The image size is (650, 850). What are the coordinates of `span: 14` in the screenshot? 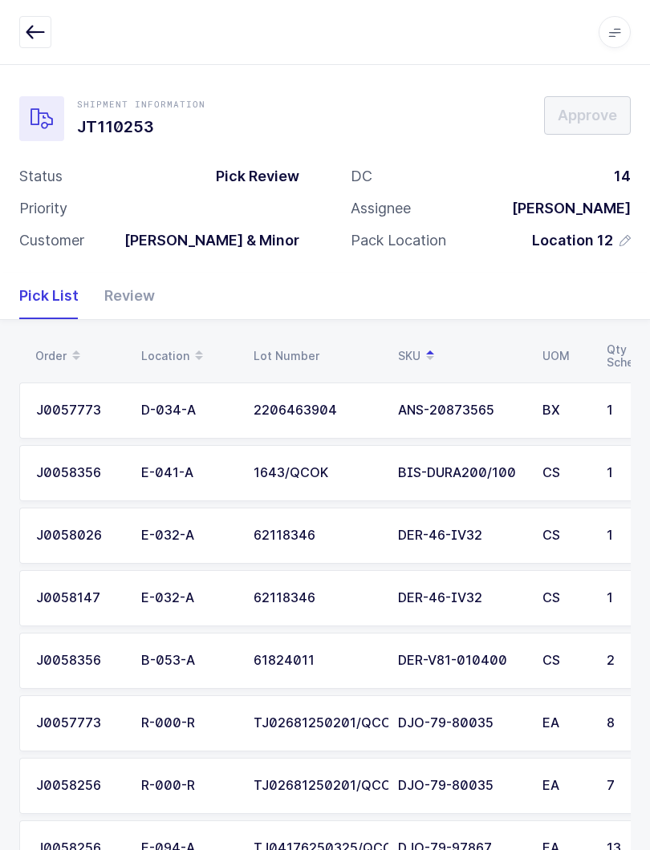 It's located at (622, 176).